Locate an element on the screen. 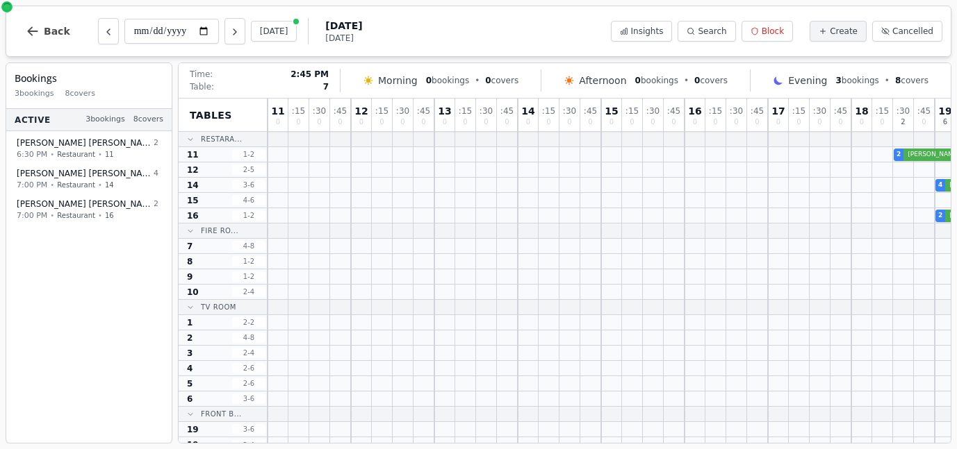 The height and width of the screenshot is (449, 957). span: 16 is located at coordinates (109, 215).